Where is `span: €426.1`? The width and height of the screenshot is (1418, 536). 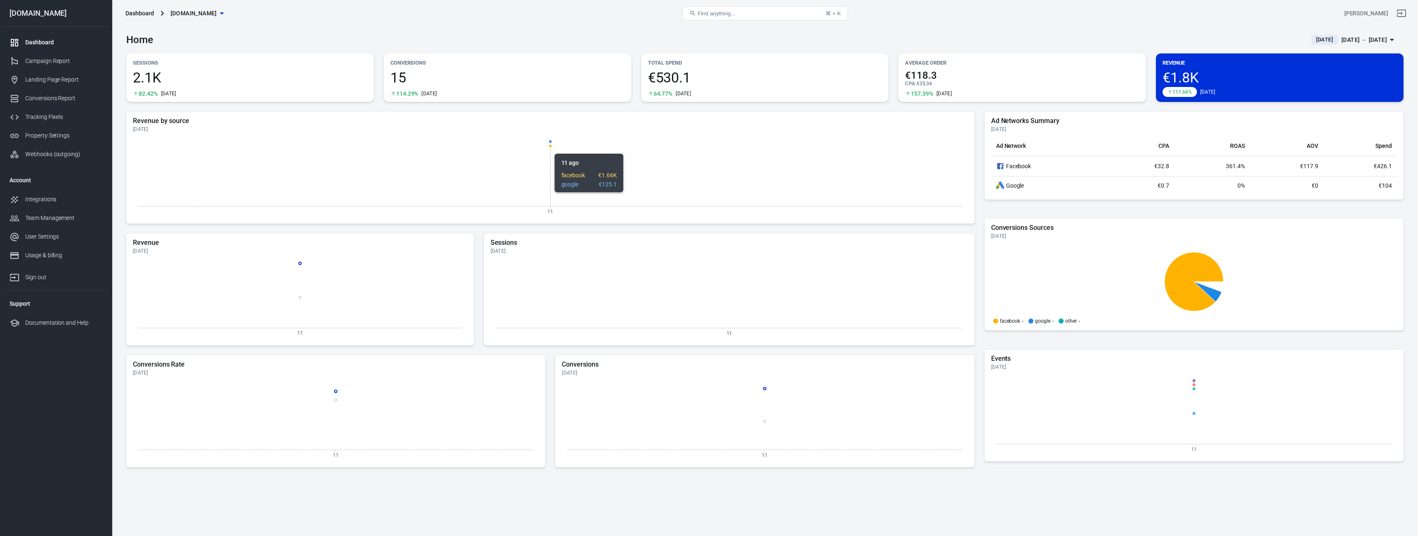 span: €426.1 is located at coordinates (1382, 166).